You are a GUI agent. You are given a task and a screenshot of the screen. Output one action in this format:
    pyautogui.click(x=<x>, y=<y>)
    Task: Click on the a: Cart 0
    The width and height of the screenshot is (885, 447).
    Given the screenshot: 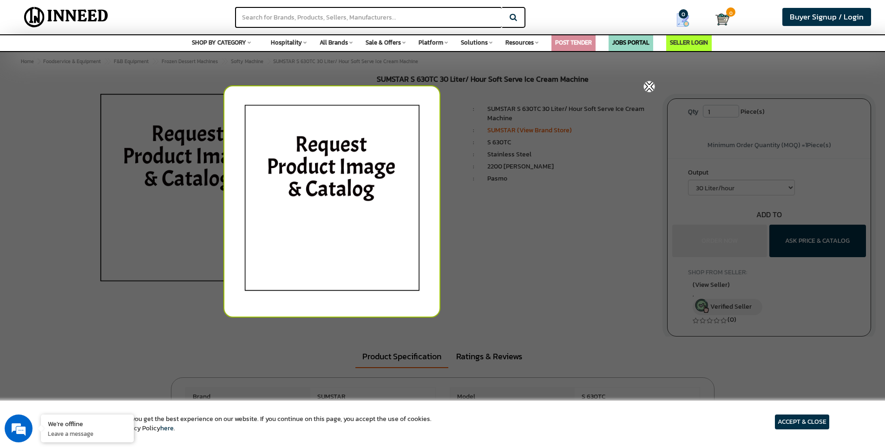 What is the action you would take?
    pyautogui.click(x=719, y=20)
    